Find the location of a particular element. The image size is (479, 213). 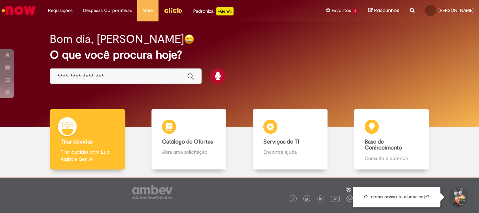

p: Abra uma solicitação is located at coordinates (189, 152).